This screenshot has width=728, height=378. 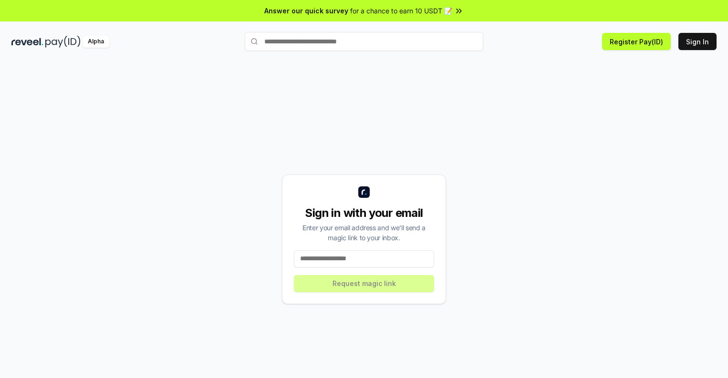 What do you see at coordinates (306, 10) in the screenshot?
I see `span: Answer our quick survey` at bounding box center [306, 10].